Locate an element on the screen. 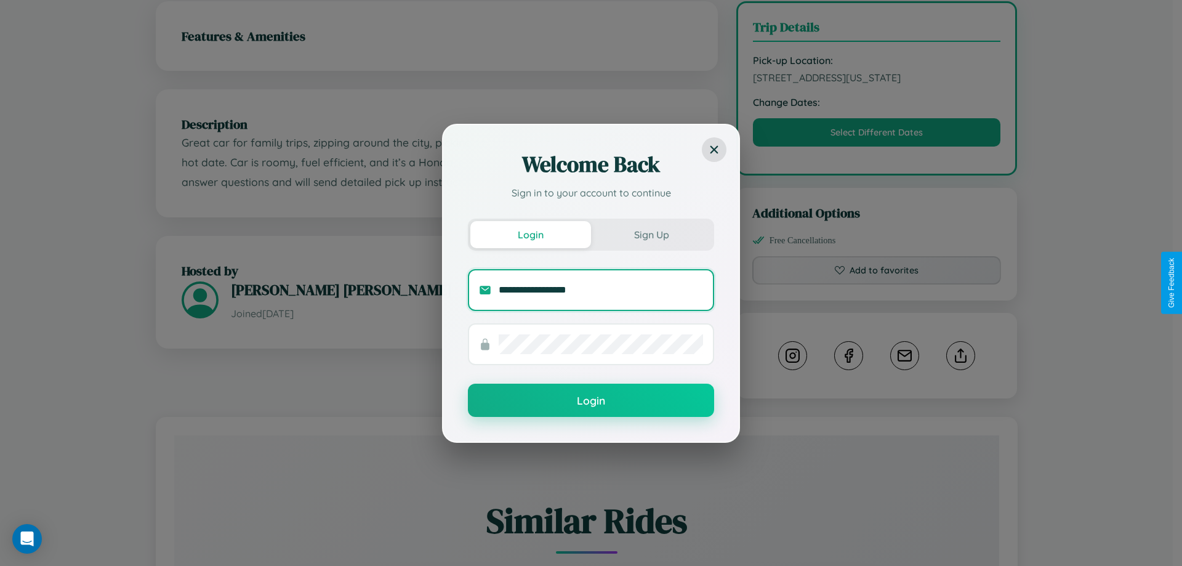 This screenshot has width=1182, height=566. div: Give Feedback is located at coordinates (1171, 282).